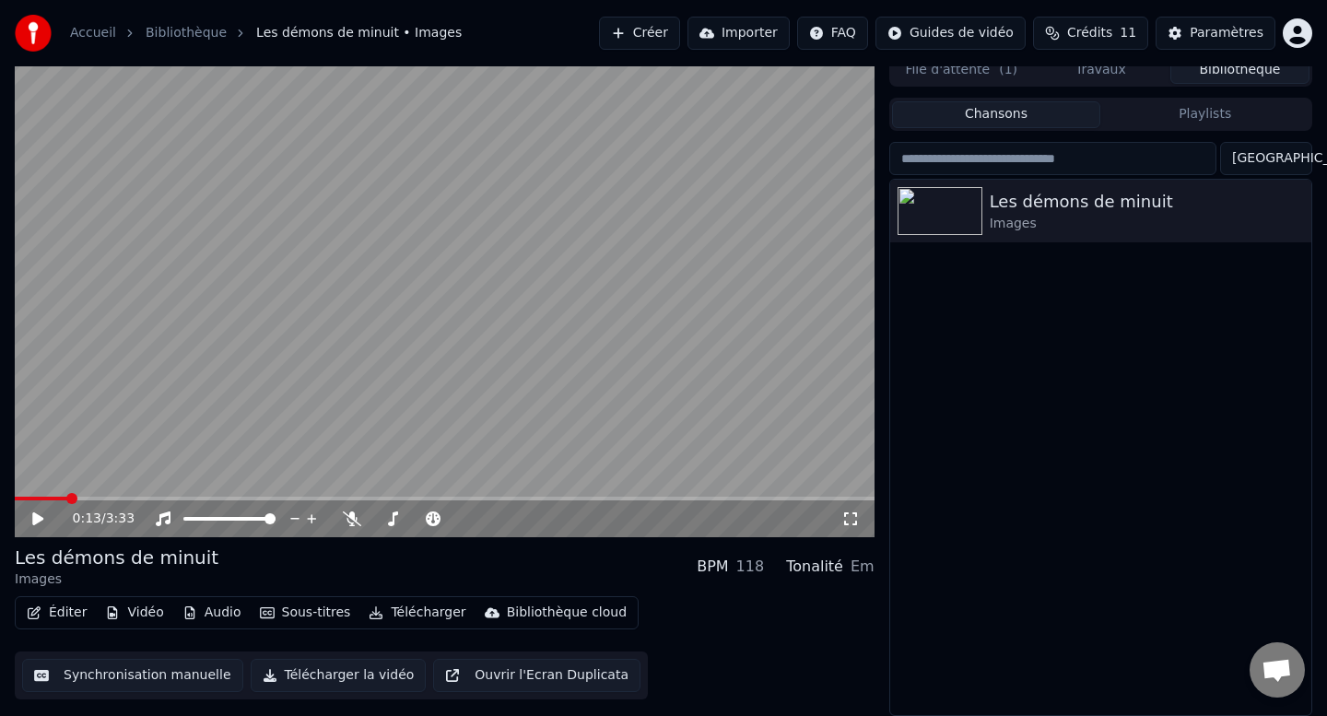 This screenshot has width=1327, height=716. I want to click on button: Bibliothèque, so click(1239, 70).